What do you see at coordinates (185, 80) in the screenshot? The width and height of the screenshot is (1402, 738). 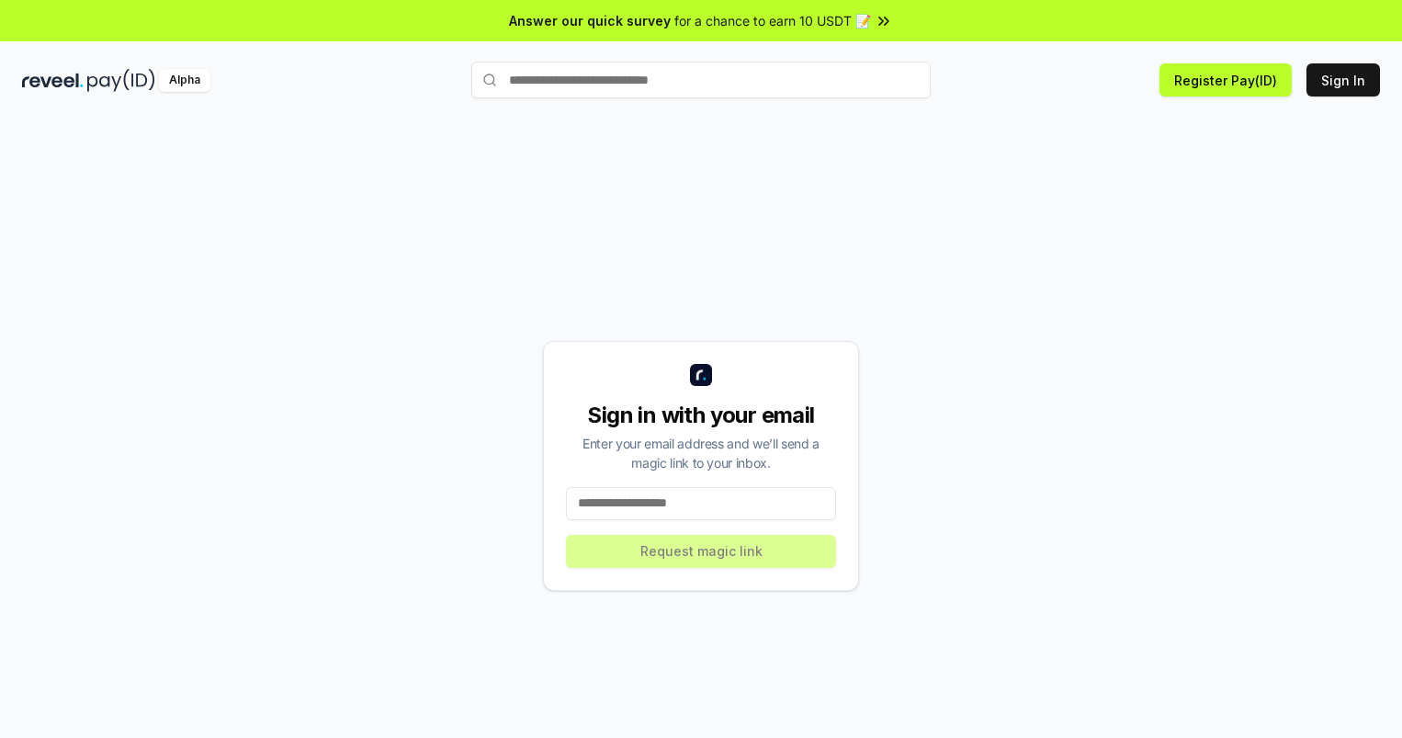 I see `div: Alpha` at bounding box center [185, 80].